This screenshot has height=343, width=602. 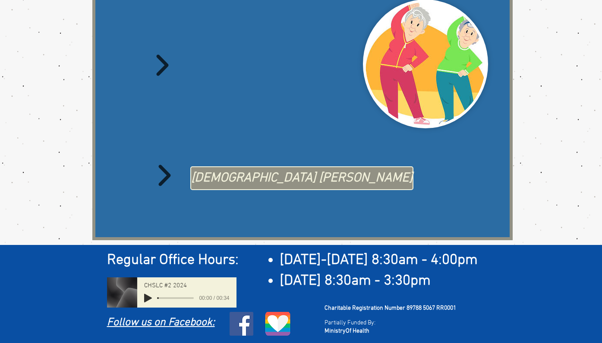 I want to click on span: CHSLC #2 2024, so click(x=165, y=285).